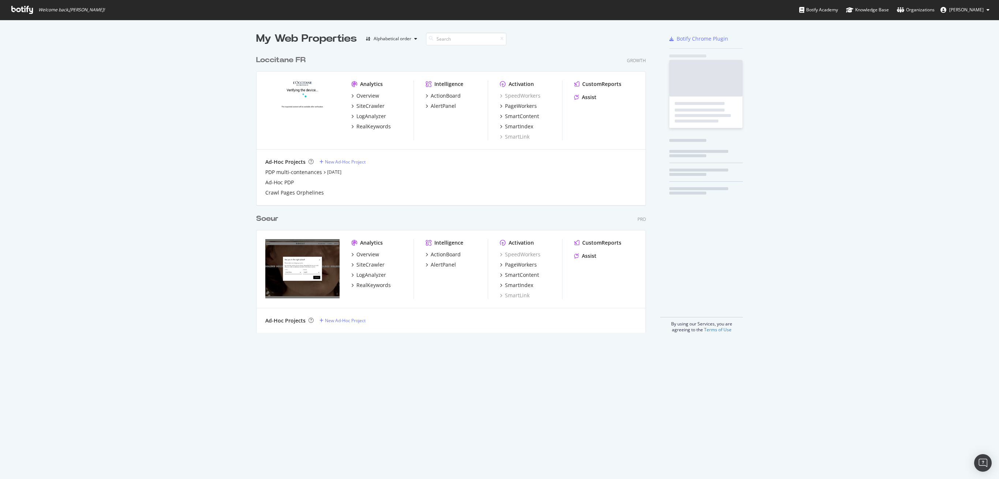 Image resolution: width=999 pixels, height=479 pixels. Describe the element at coordinates (392, 39) in the screenshot. I see `div: Alphabetical order` at that location.